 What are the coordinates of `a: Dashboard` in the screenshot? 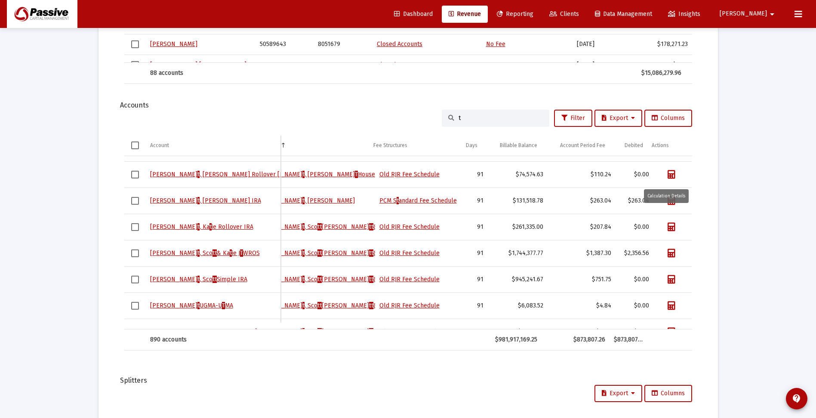 It's located at (413, 14).